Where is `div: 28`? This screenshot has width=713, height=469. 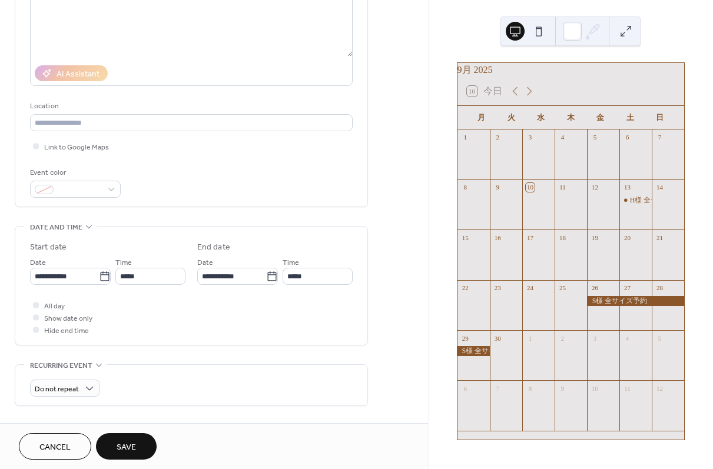
div: 28 is located at coordinates (659, 288).